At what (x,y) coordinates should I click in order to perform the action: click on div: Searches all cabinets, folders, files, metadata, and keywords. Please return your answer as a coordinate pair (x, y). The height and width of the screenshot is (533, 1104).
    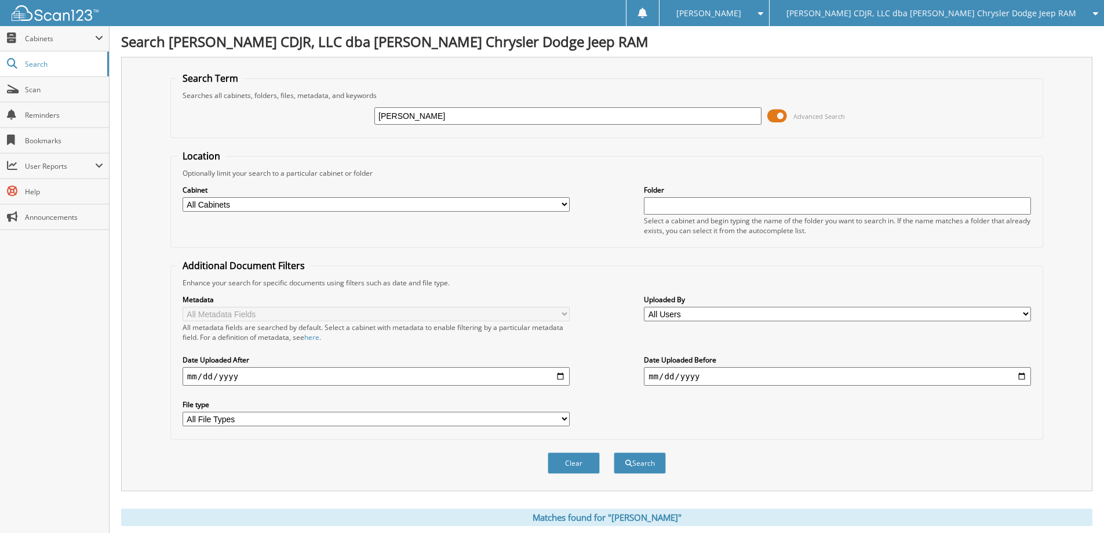
    Looking at the image, I should click on (607, 95).